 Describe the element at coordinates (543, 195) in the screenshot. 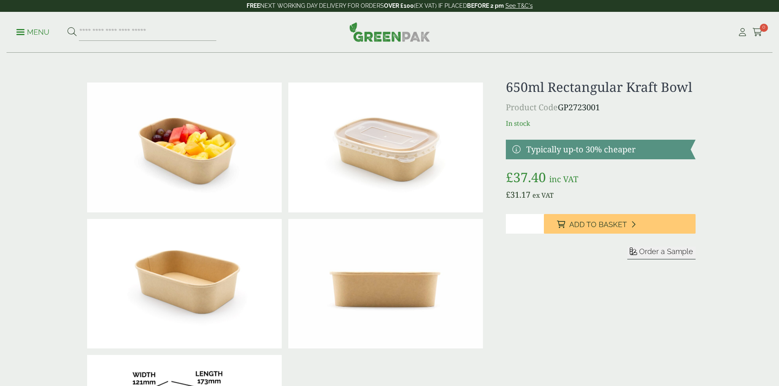

I see `span: ex VAT` at that location.